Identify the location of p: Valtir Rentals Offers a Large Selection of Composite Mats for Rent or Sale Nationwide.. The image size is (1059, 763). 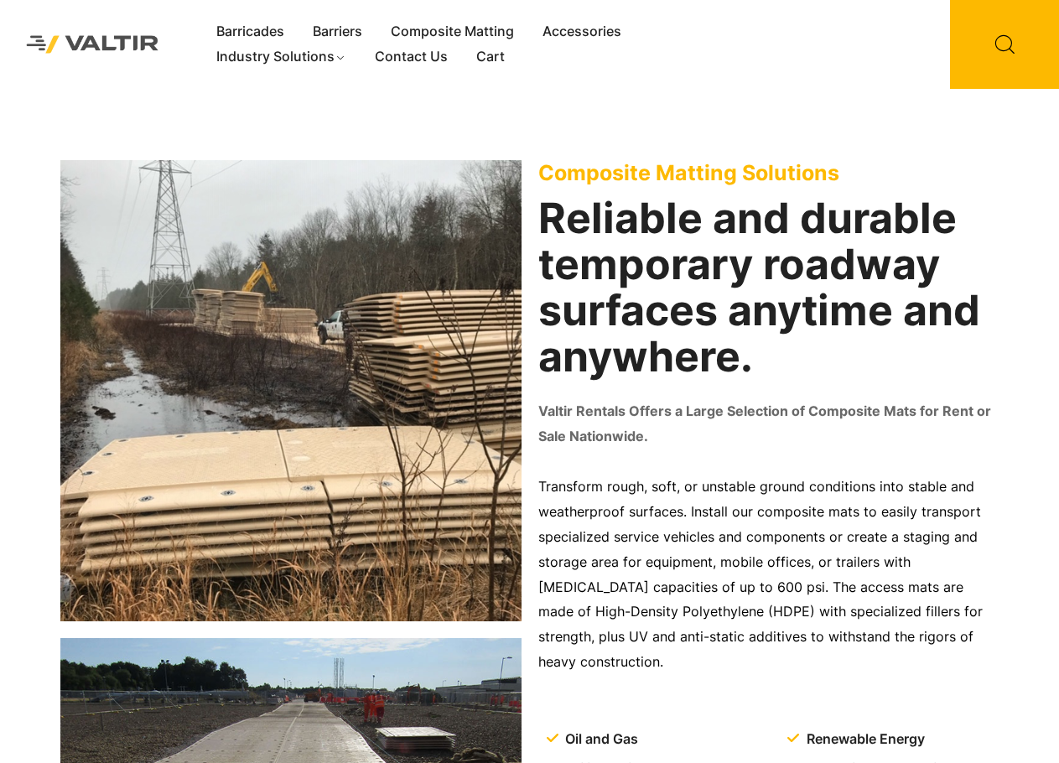
(769, 424).